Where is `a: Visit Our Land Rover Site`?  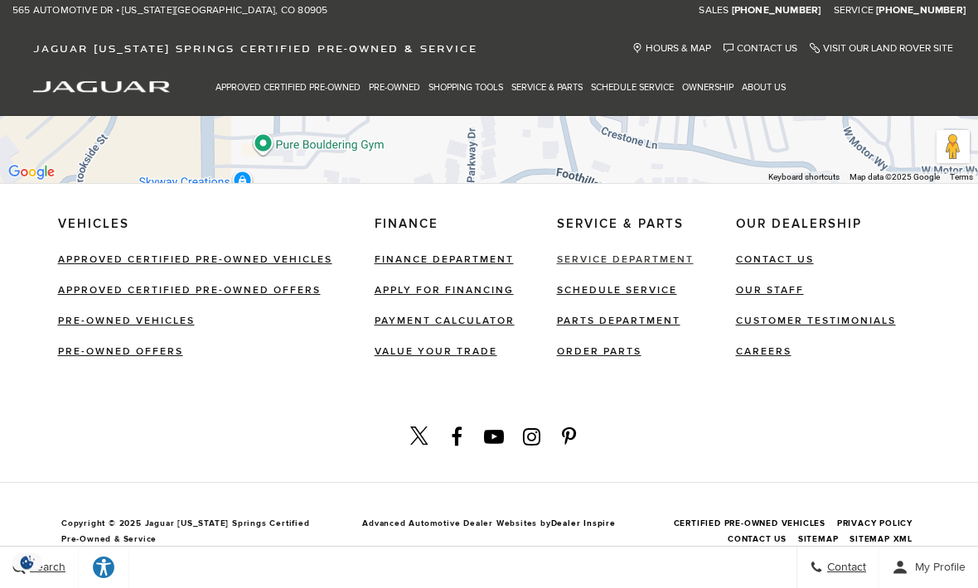
a: Visit Our Land Rover Site is located at coordinates (881, 48).